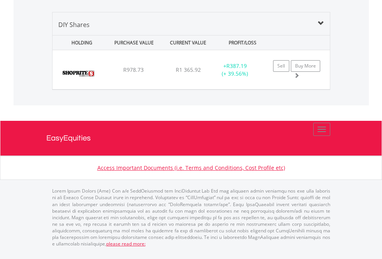 This screenshot has width=382, height=259. What do you see at coordinates (243, 43) in the screenshot?
I see `div: PROFIT/LOSS` at bounding box center [243, 43].